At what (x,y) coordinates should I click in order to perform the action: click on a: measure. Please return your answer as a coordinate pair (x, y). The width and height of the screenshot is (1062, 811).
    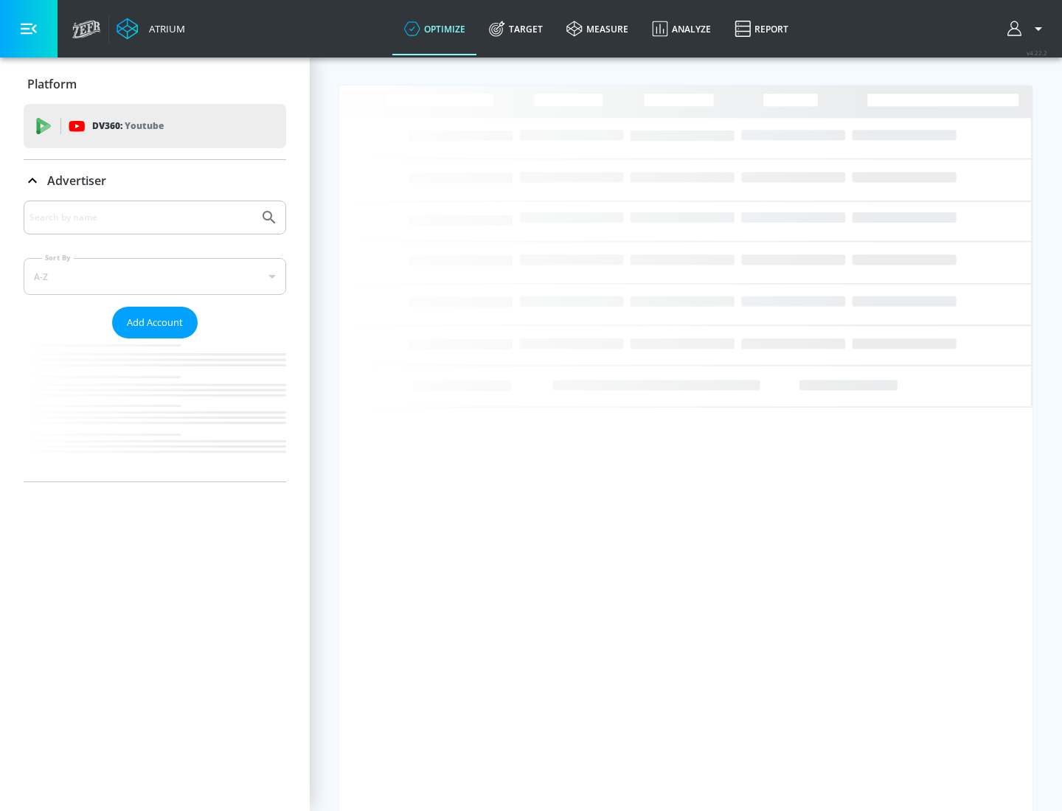
    Looking at the image, I should click on (597, 29).